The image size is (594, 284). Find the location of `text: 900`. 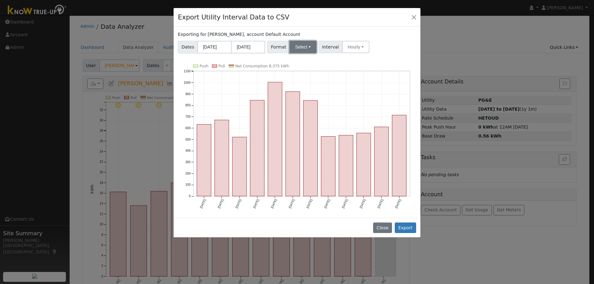

text: 900 is located at coordinates (188, 94).